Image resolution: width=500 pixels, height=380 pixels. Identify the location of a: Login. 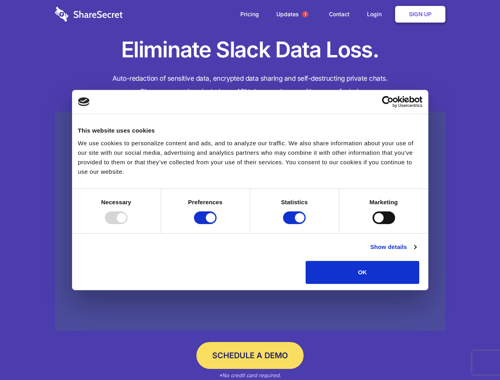
(376, 14).